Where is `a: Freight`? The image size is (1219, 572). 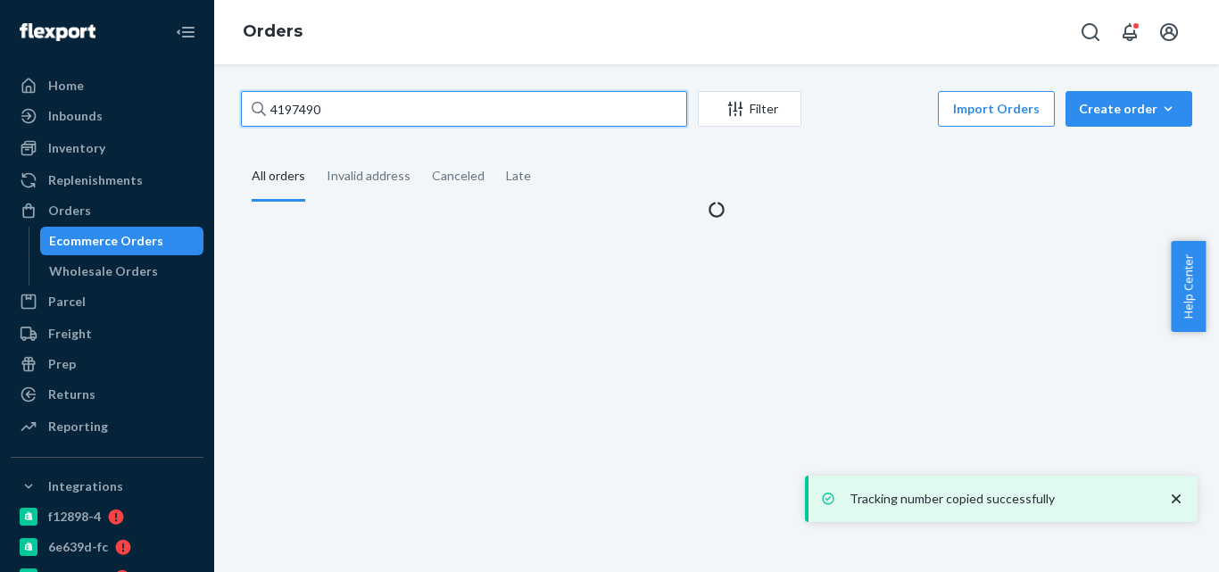
a: Freight is located at coordinates (107, 334).